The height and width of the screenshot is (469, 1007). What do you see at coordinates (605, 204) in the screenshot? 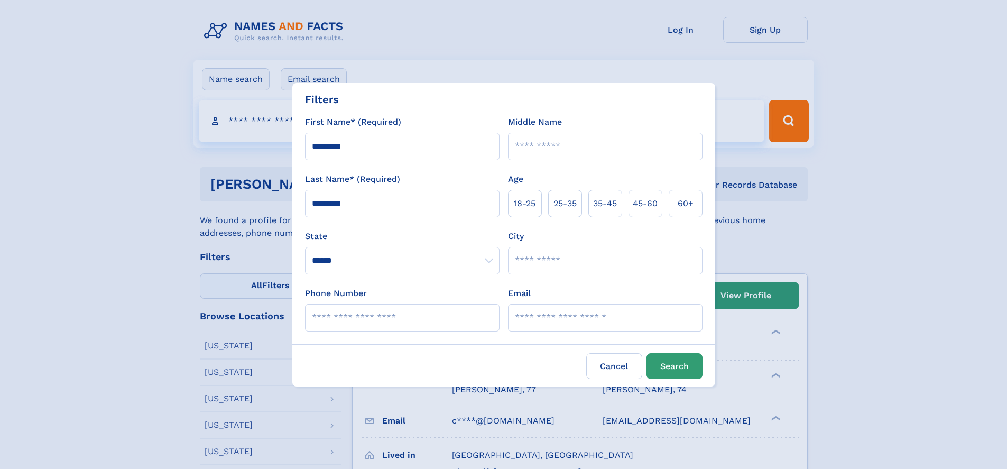
I see `span: 35‑45` at bounding box center [605, 204].